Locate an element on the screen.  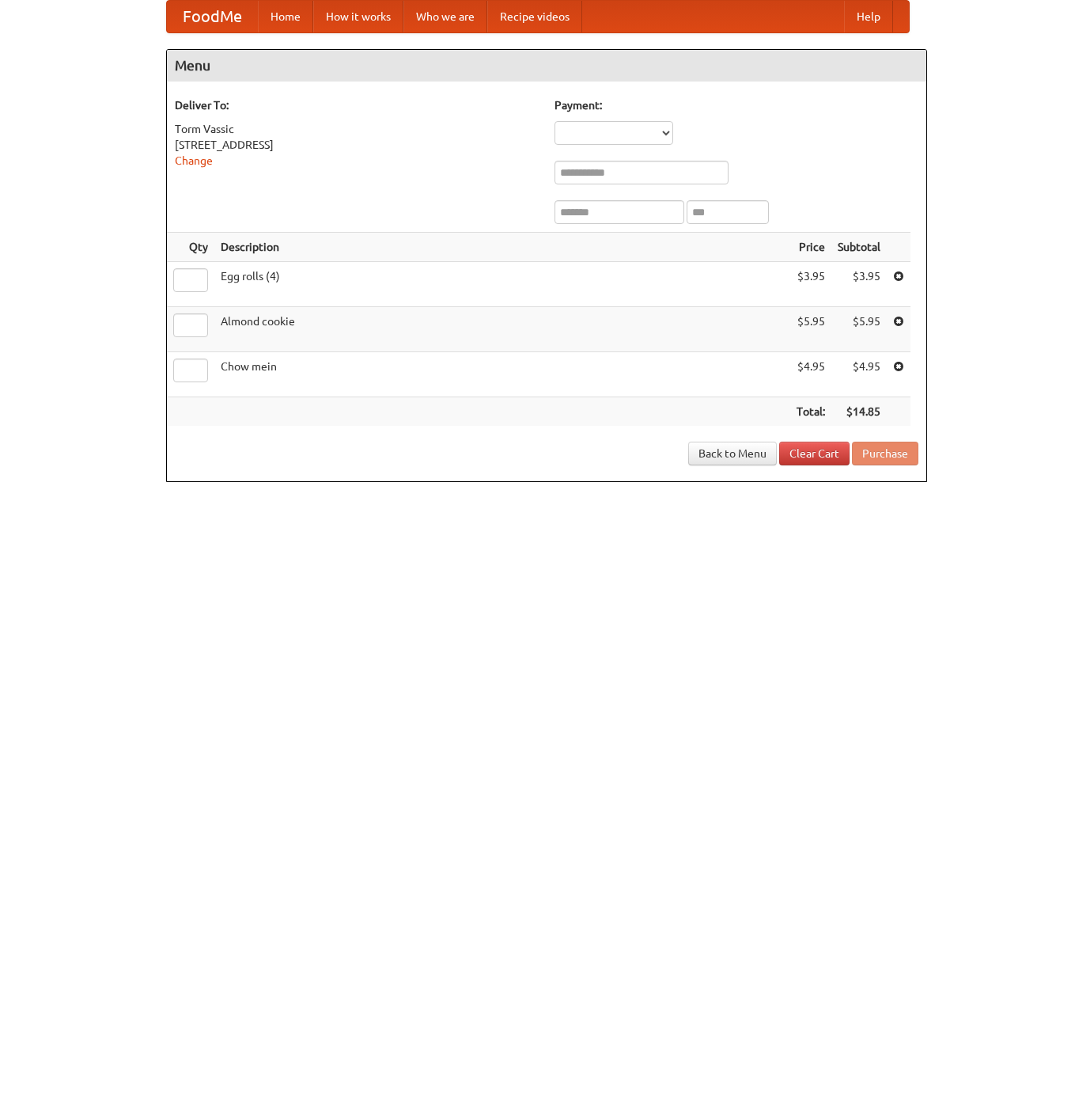
h5: Deliver To: is located at coordinates (357, 106).